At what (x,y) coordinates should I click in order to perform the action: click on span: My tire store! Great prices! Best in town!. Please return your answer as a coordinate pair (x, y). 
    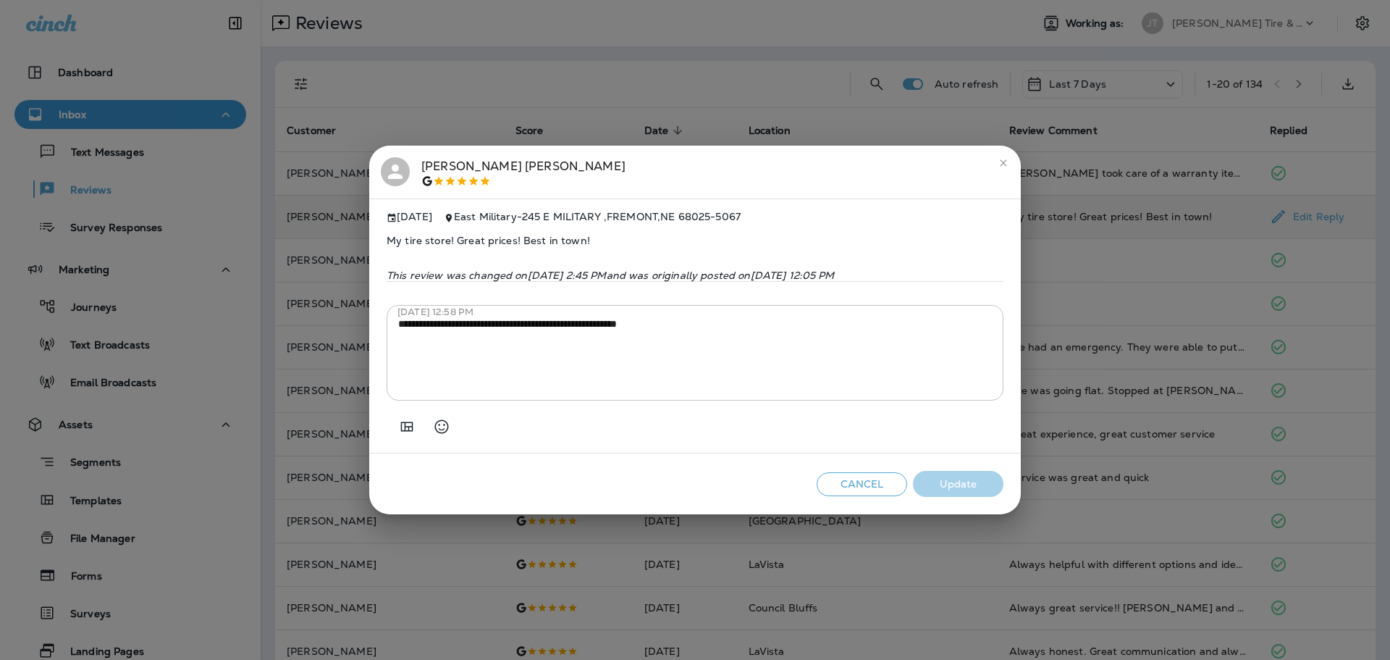
    Looking at the image, I should click on (695, 240).